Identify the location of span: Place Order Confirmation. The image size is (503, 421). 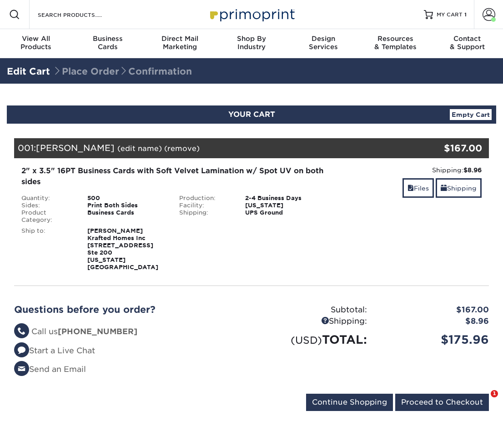
(122, 71).